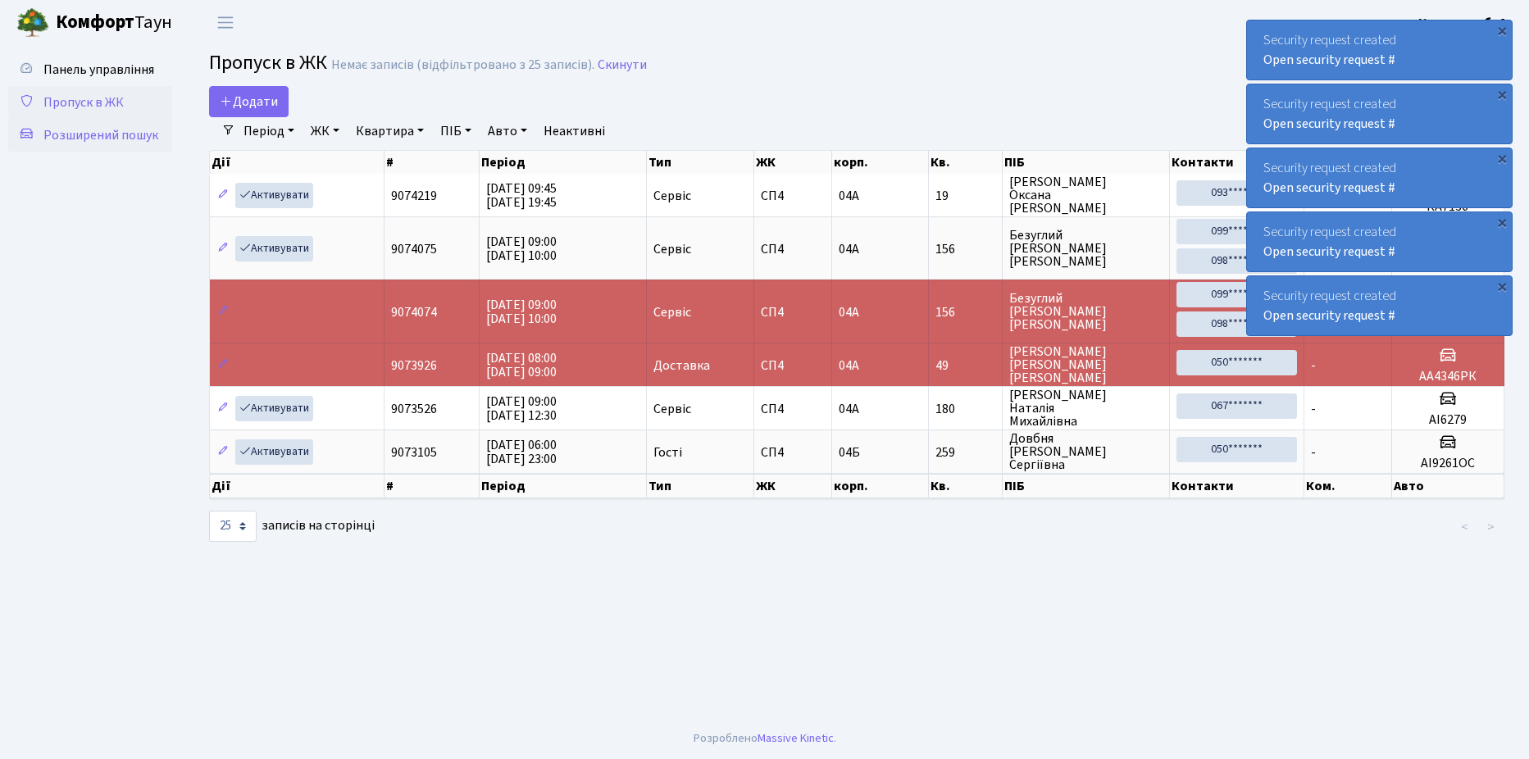 The width and height of the screenshot is (1529, 759). What do you see at coordinates (414, 312) in the screenshot?
I see `span: 9074074` at bounding box center [414, 312].